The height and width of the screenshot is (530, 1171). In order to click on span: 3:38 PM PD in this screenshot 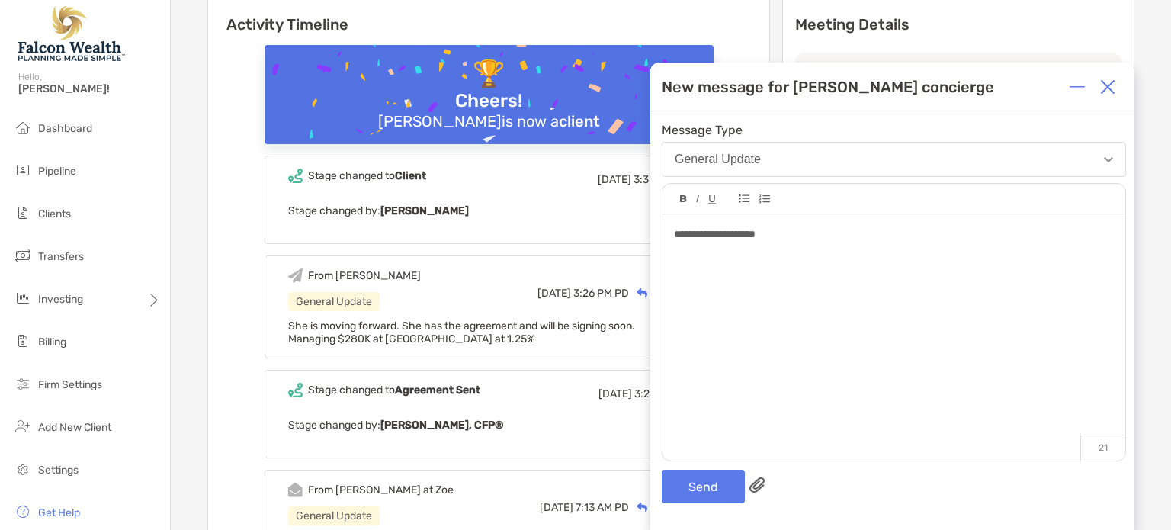, I will do `click(662, 179)`.